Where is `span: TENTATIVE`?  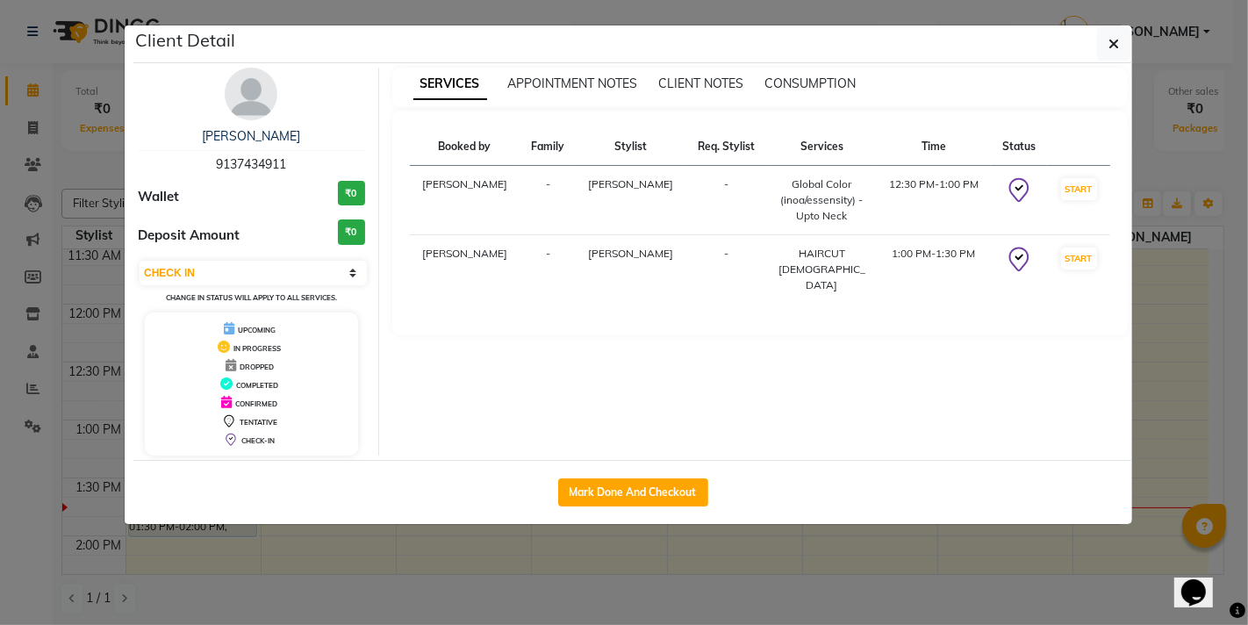 span: TENTATIVE is located at coordinates (258, 422).